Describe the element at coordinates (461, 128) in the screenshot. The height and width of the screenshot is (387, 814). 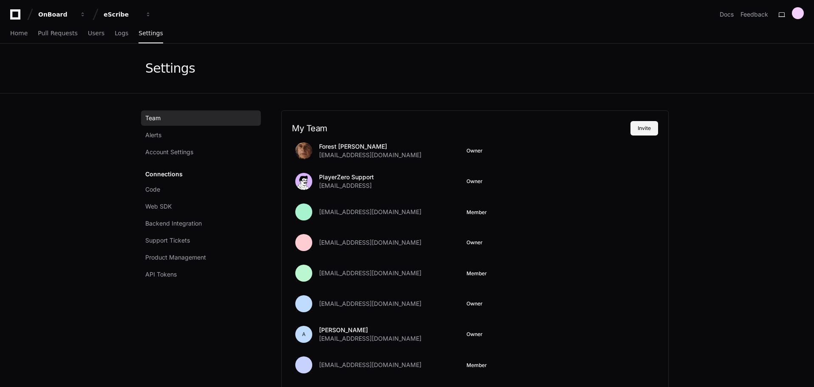
I see `h2: My Team` at that location.